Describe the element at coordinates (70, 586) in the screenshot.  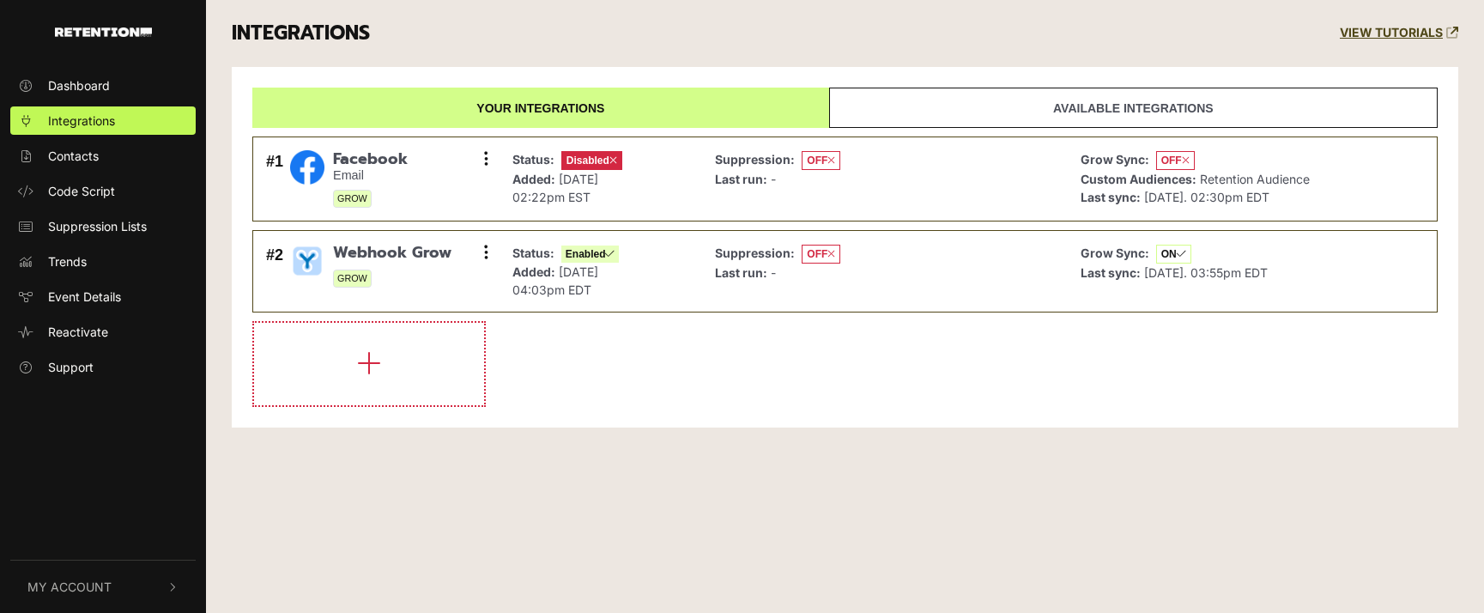
I see `span: My Account` at that location.